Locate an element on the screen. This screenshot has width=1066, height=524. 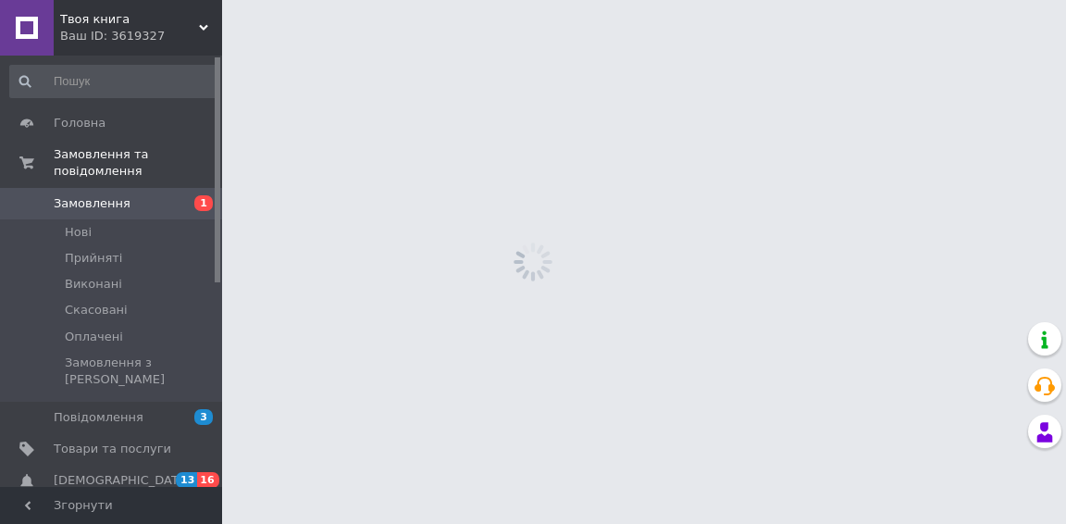
div: Ваш ID: 3619327 is located at coordinates (141, 36).